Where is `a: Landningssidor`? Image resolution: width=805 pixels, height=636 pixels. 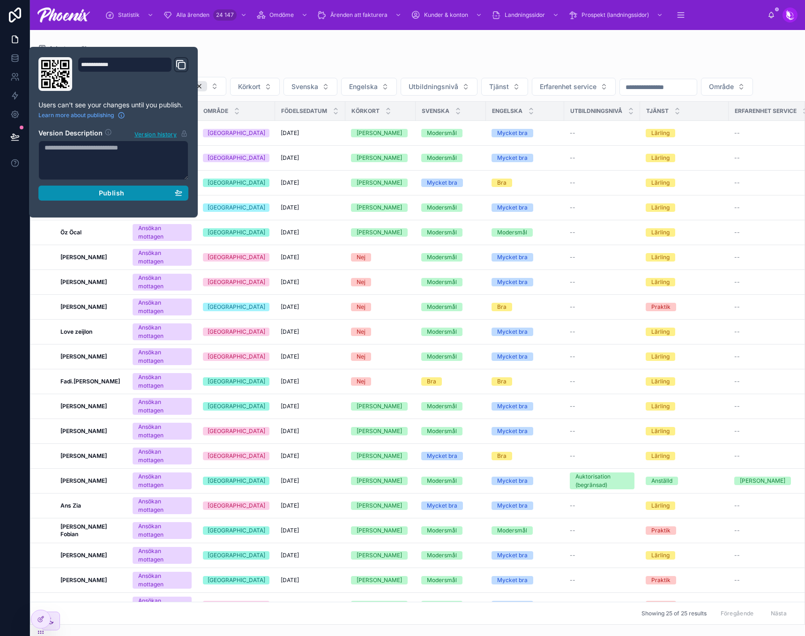 a: Landningssidor is located at coordinates (526, 15).